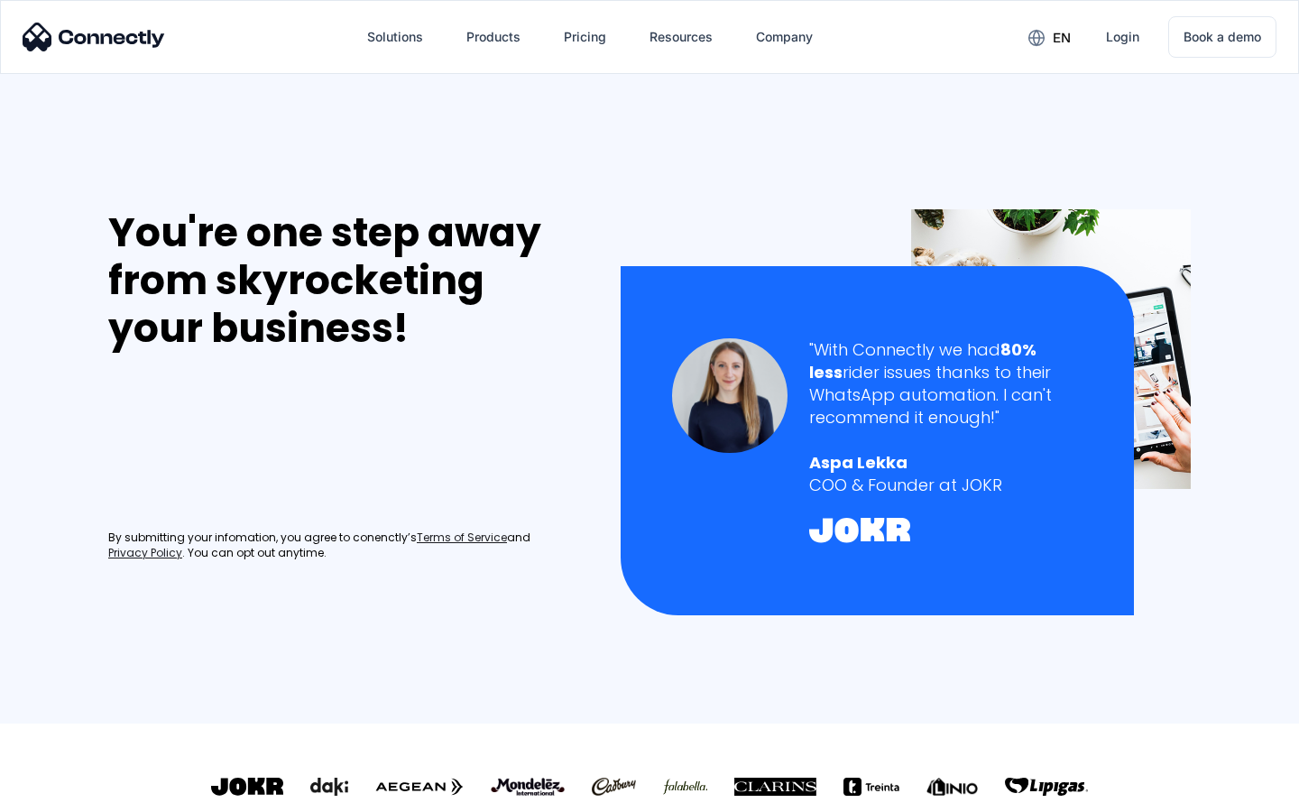 This screenshot has width=1299, height=812. What do you see at coordinates (395, 37) in the screenshot?
I see `div: Solutions` at bounding box center [395, 37].